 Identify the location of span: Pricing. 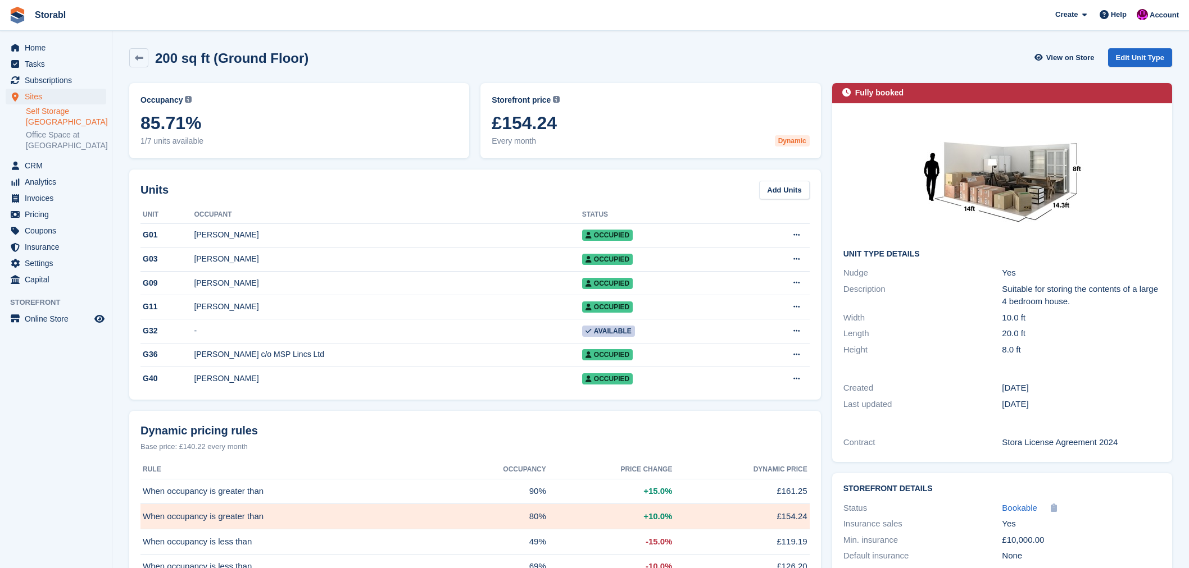
(58, 215).